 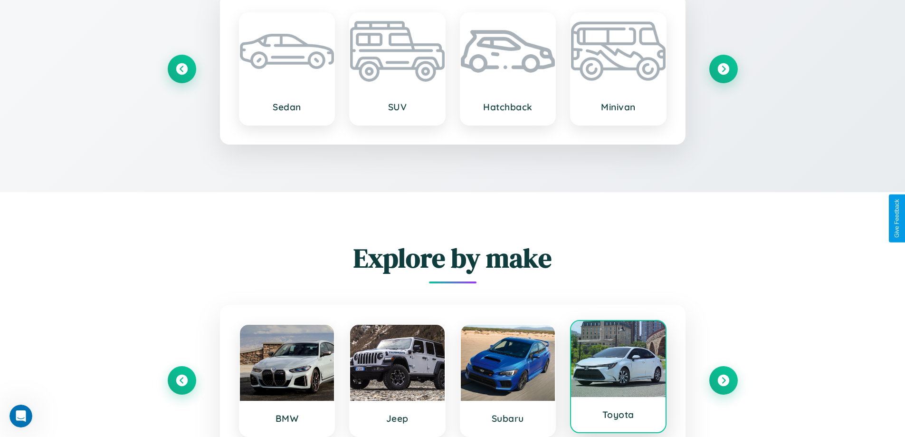 I want to click on h3: Subaru, so click(x=508, y=418).